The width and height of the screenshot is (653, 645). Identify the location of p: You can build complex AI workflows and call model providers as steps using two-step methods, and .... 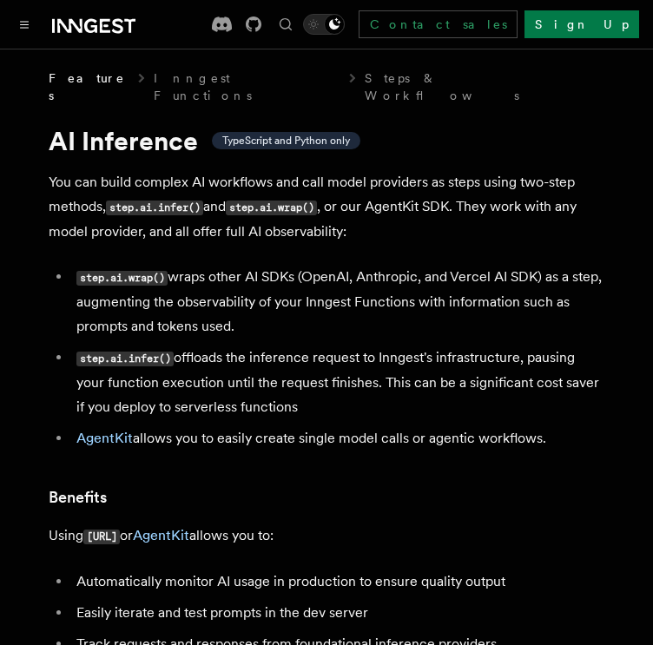
(326, 207).